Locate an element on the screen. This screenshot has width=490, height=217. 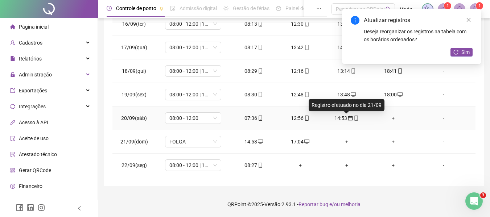
span: Aceite de uso is located at coordinates (34, 139).